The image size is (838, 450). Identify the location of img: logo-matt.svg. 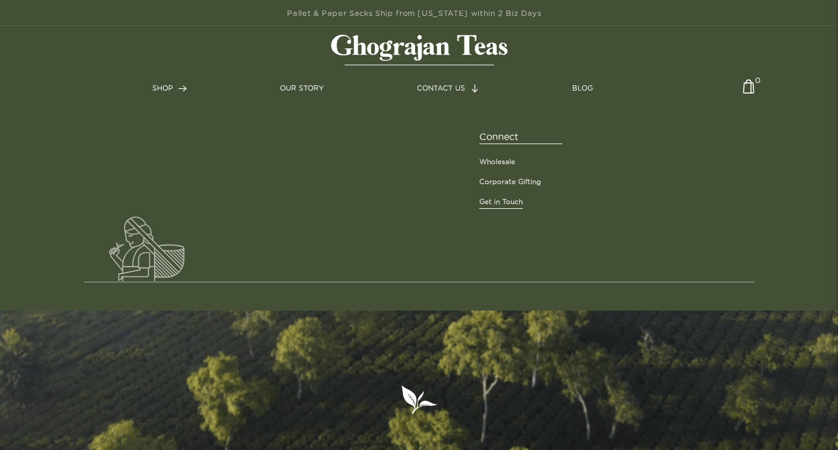
(419, 50).